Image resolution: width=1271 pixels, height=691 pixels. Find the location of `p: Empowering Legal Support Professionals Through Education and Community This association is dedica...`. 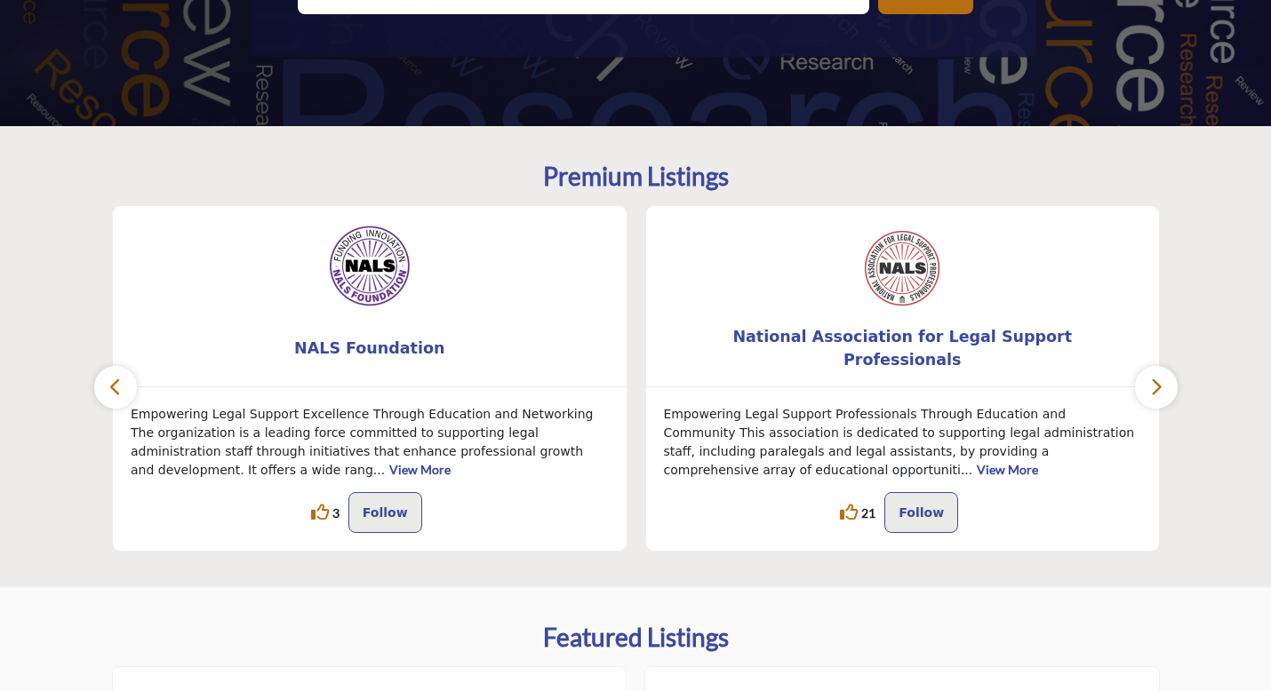

p: Empowering Legal Support Professionals Through Education and Community This association is dedica... is located at coordinates (903, 443).